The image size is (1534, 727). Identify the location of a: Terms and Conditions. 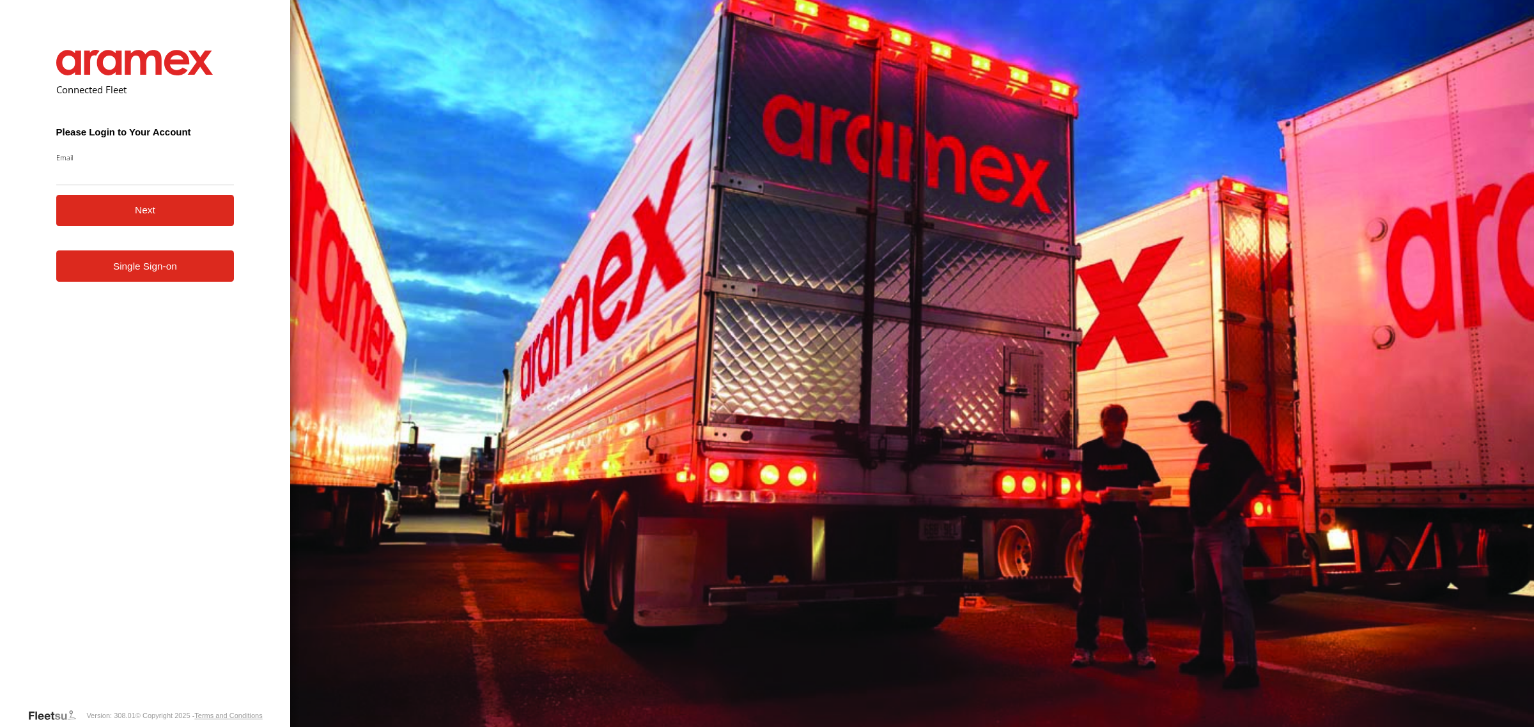
(228, 716).